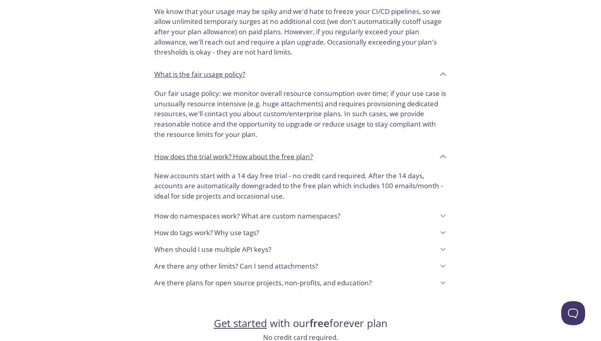 The image size is (601, 341). What do you see at coordinates (300, 249) in the screenshot?
I see `div: When should I use multiple API keys?` at bounding box center [300, 249].